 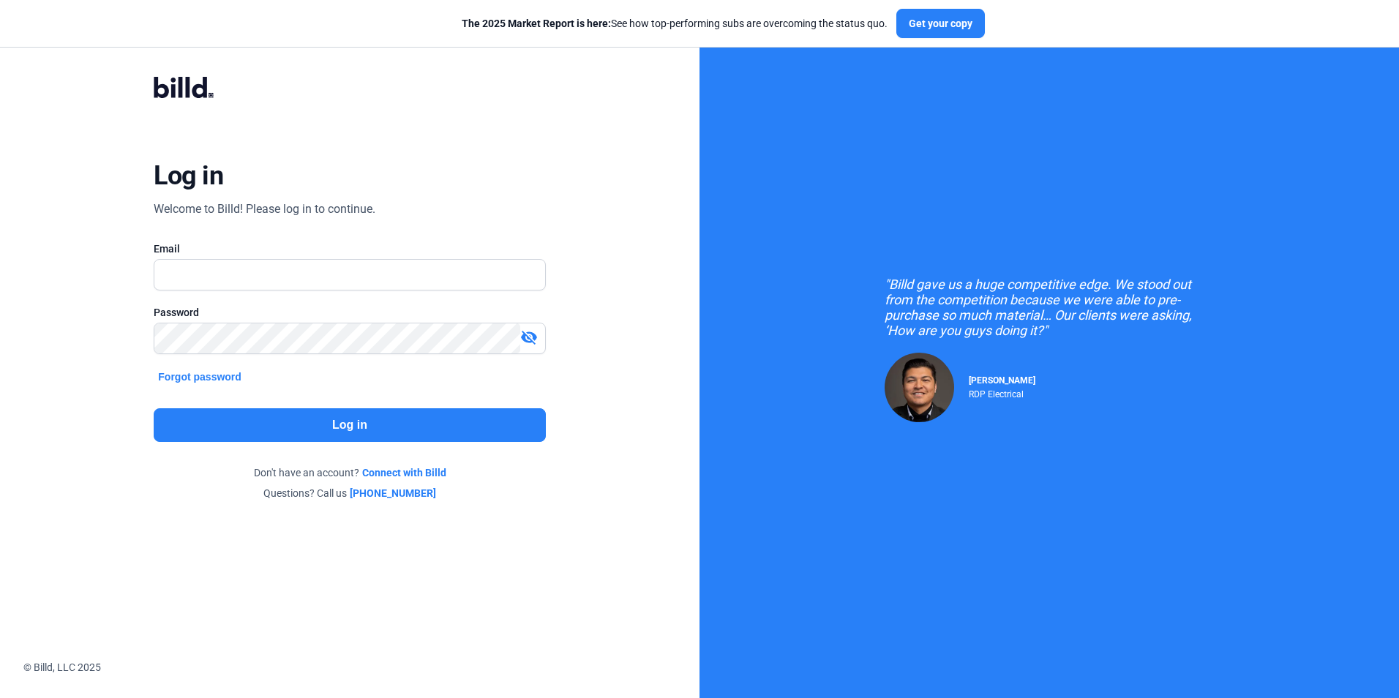 What do you see at coordinates (188, 176) in the screenshot?
I see `div: Log in` at bounding box center [188, 176].